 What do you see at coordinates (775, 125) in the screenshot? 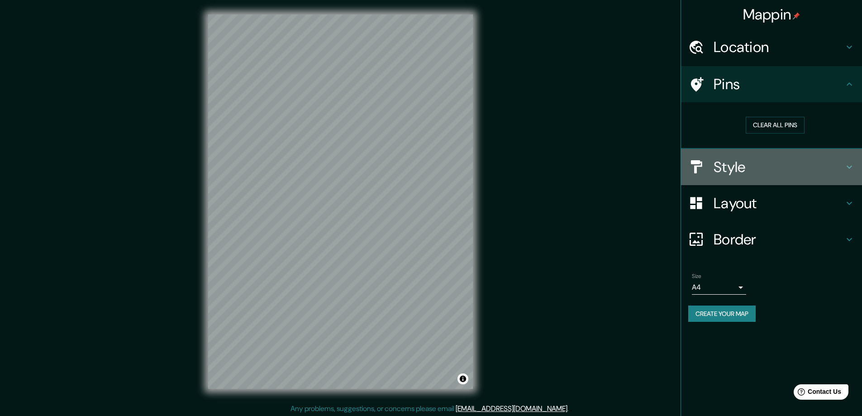
I see `button: Clear all pins` at bounding box center [775, 125].